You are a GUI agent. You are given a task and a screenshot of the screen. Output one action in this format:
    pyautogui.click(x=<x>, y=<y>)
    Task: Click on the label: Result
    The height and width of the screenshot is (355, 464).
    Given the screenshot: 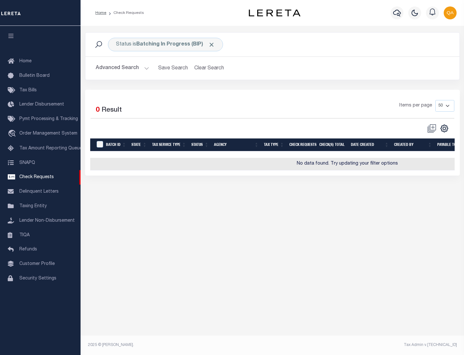 What is the action you would take?
    pyautogui.click(x=112, y=110)
    